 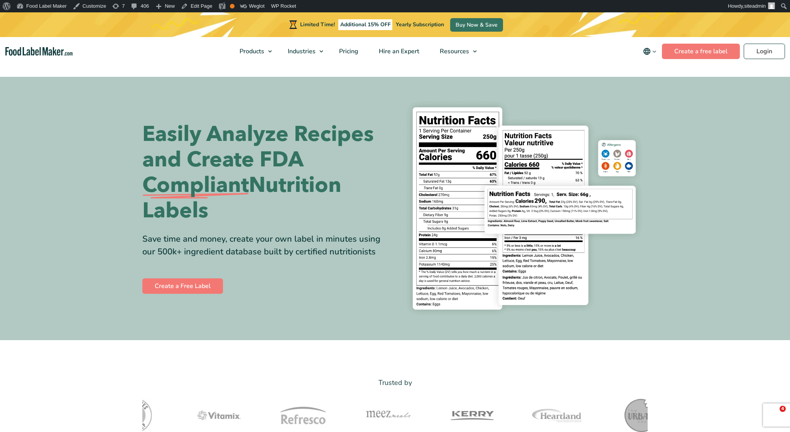 What do you see at coordinates (454, 51) in the screenshot?
I see `span: Resources` at bounding box center [454, 51].